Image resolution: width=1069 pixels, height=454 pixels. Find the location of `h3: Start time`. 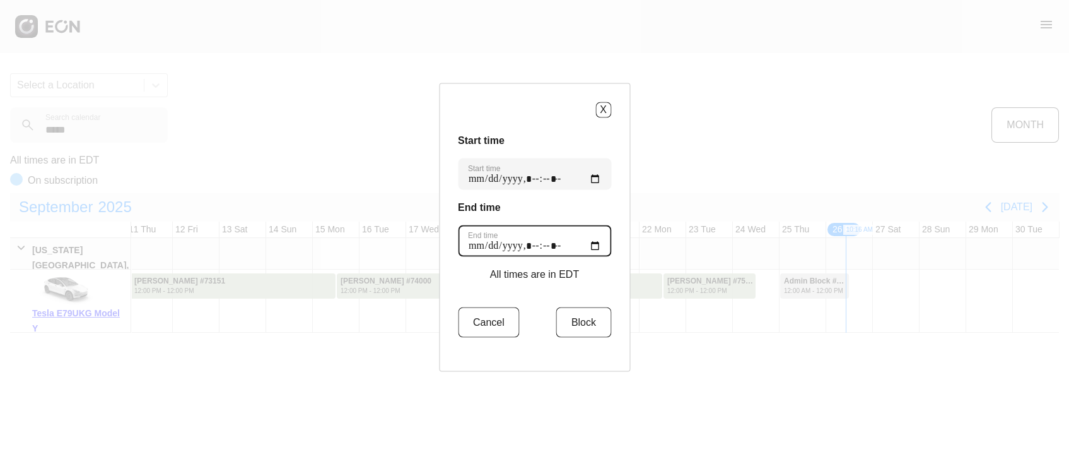

h3: Start time is located at coordinates (534, 140).